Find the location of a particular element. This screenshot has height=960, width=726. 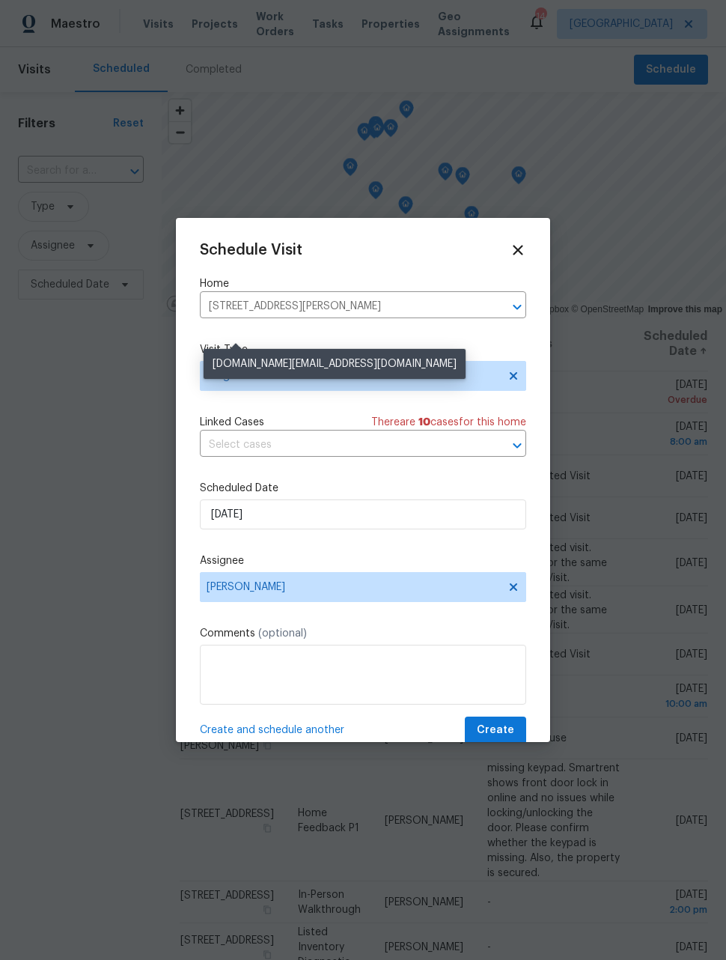

span: There are case s for this home is located at coordinates (449, 422).